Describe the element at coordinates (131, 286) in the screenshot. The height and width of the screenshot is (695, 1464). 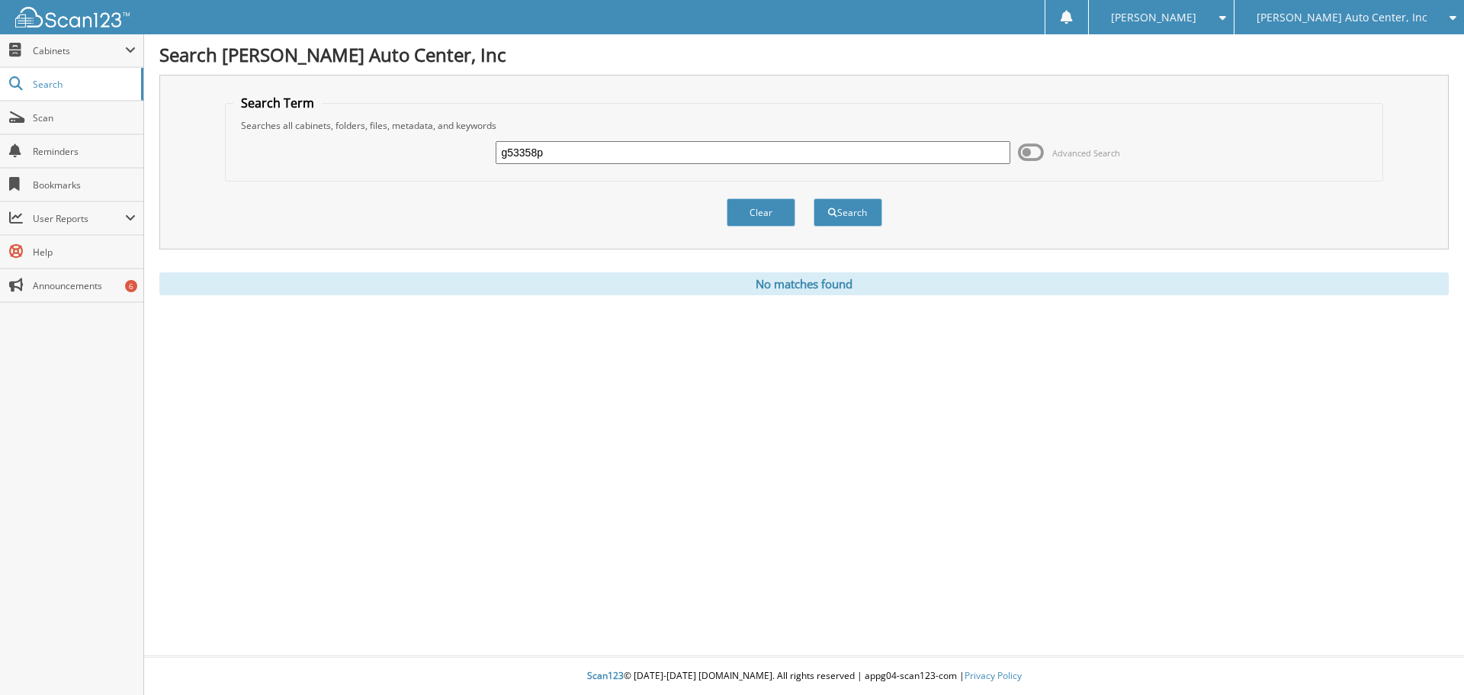
I see `div: 6` at that location.